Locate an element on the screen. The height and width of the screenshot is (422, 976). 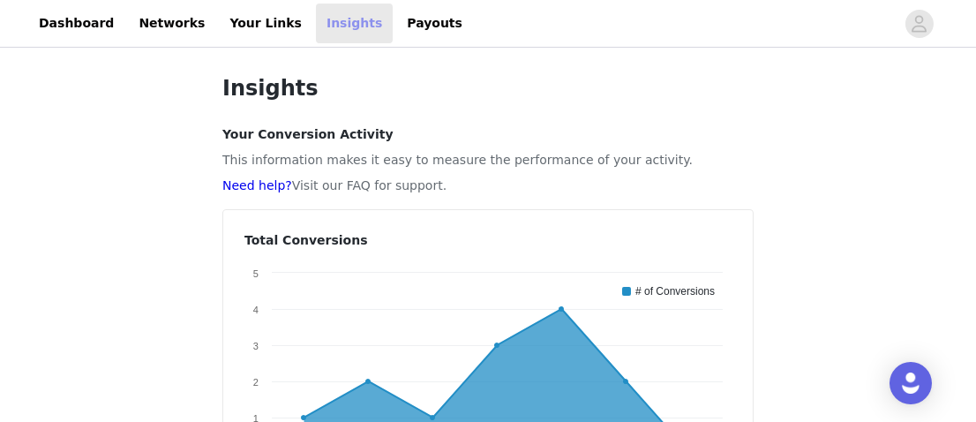
text: # of Conversions is located at coordinates (675, 291).